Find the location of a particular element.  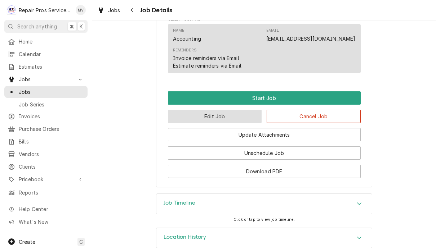

a: Go to Pricebook is located at coordinates (46, 179).